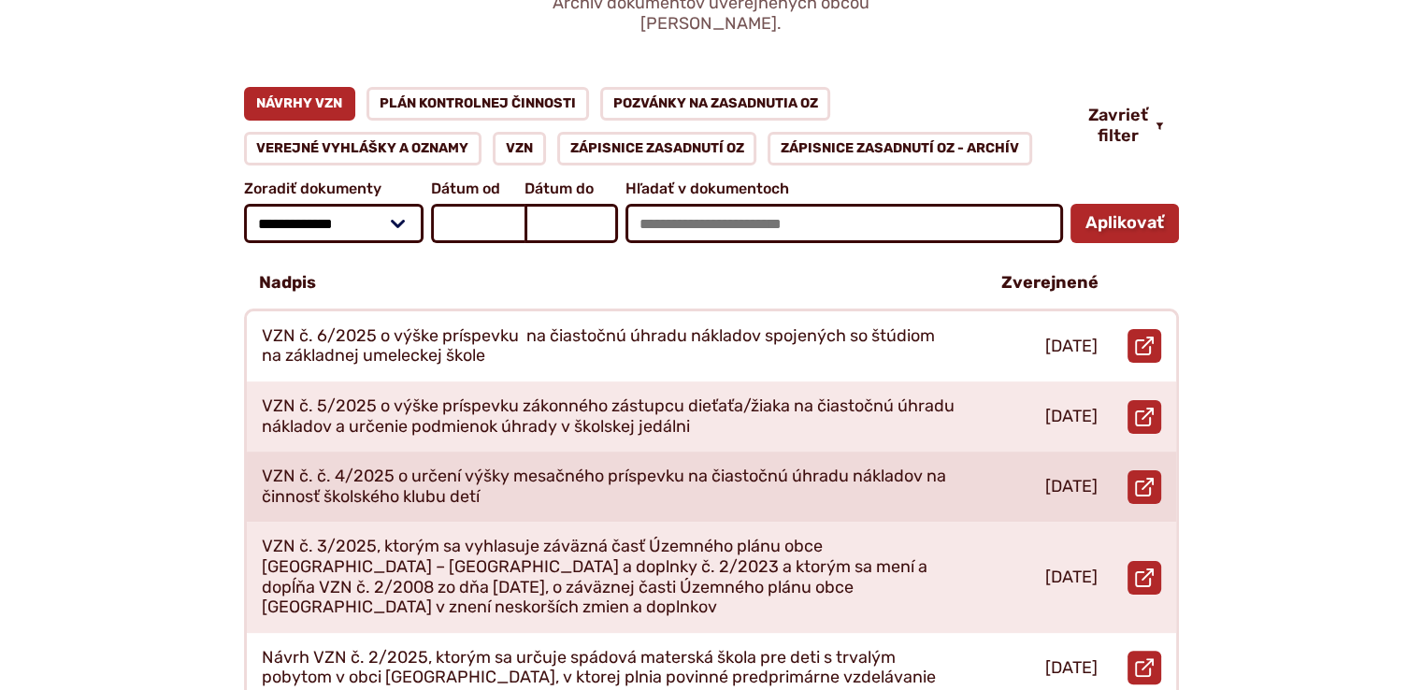 The width and height of the screenshot is (1422, 690). Describe the element at coordinates (334, 223) in the screenshot. I see `select: Zoradiť dokumenty` at that location.